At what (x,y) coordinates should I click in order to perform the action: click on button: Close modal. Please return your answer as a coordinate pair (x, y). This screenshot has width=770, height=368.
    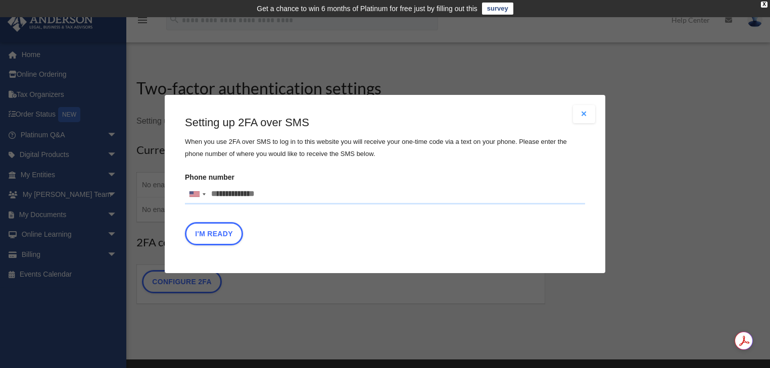
    Looking at the image, I should click on (584, 114).